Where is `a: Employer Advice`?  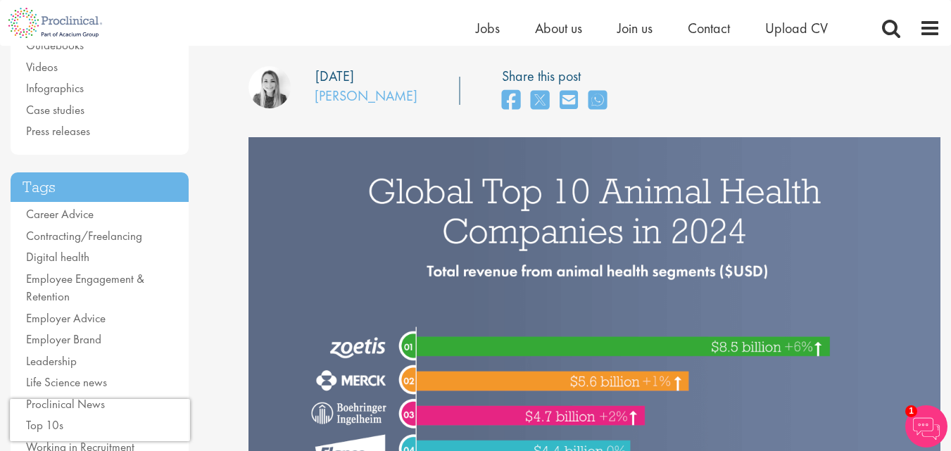
a: Employer Advice is located at coordinates (65, 318).